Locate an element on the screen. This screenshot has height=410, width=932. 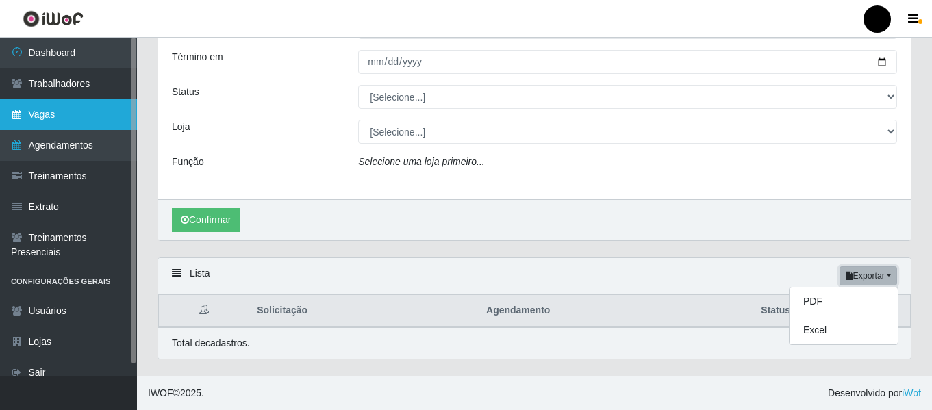
th: Agendamento is located at coordinates (615, 311).